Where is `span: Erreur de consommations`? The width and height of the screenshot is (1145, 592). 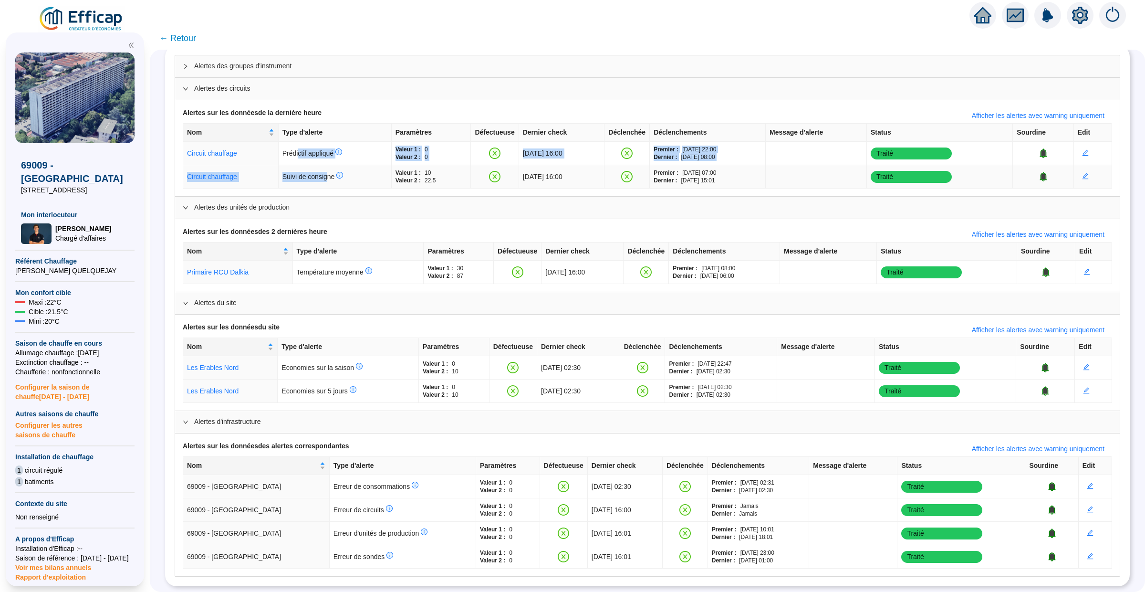 span: Erreur de consommations is located at coordinates (376, 486).